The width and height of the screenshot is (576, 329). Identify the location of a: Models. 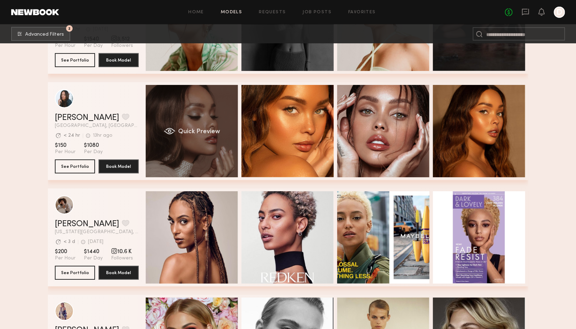
(231, 12).